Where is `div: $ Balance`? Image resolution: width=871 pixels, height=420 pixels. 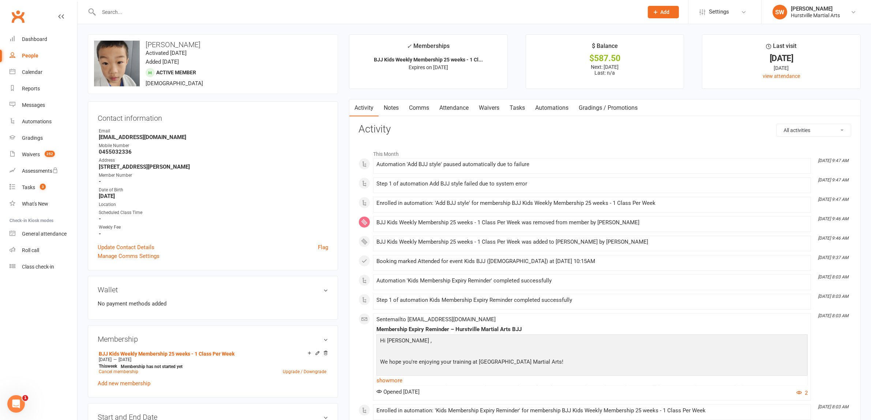
div: $ Balance is located at coordinates (604, 48).